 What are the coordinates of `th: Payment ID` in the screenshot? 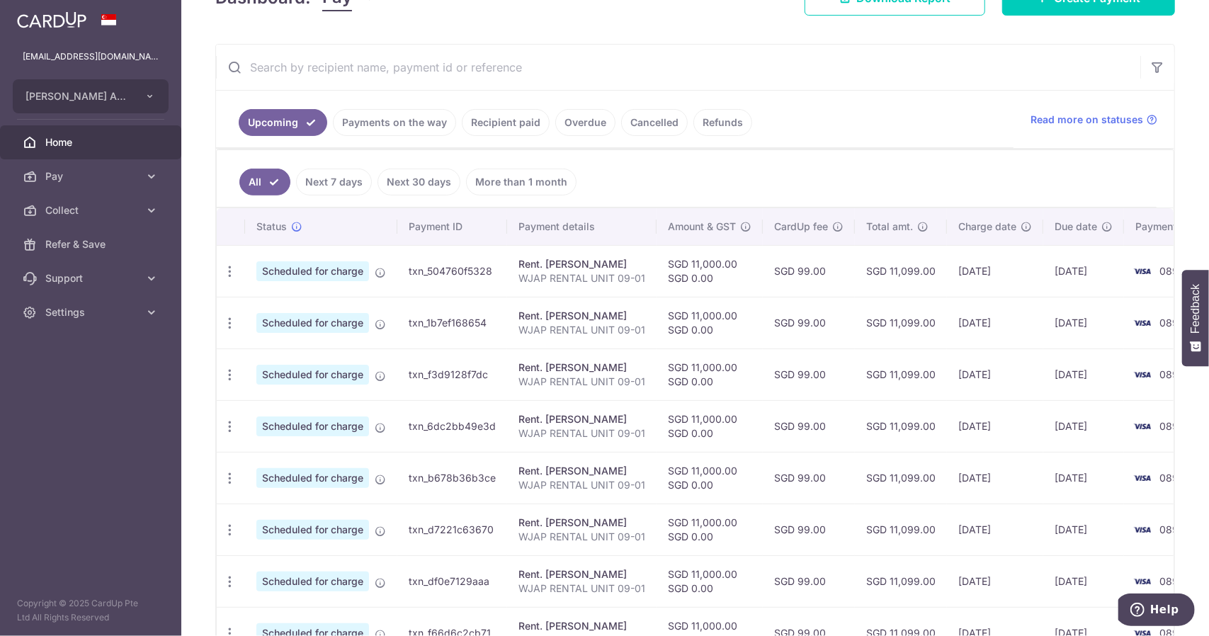 It's located at (452, 227).